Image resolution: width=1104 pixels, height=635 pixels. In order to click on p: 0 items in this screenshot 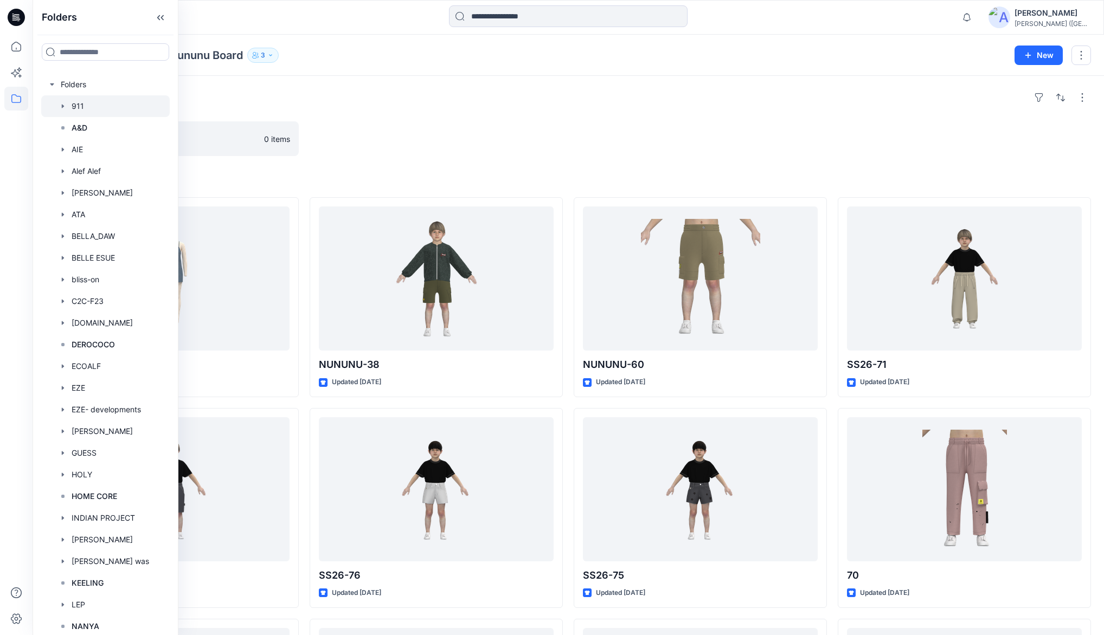, I will do `click(277, 139)`.